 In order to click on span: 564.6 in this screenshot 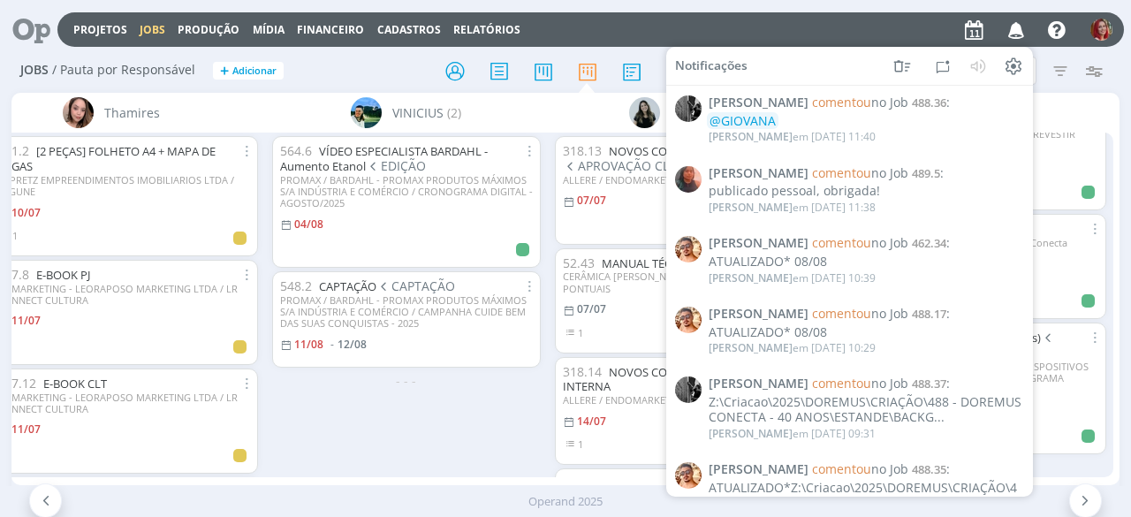, I will do `click(296, 150)`.